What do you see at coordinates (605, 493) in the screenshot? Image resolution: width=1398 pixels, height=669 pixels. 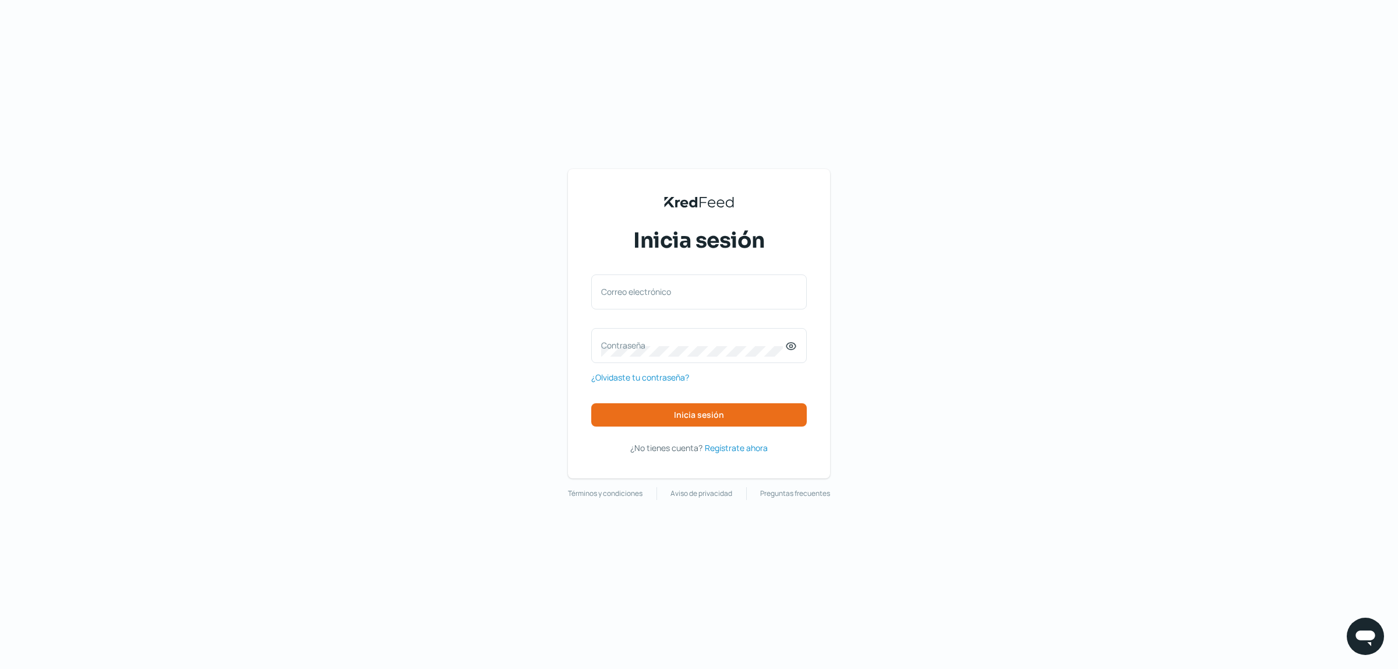 I see `span: Términos y condiciones` at bounding box center [605, 493].